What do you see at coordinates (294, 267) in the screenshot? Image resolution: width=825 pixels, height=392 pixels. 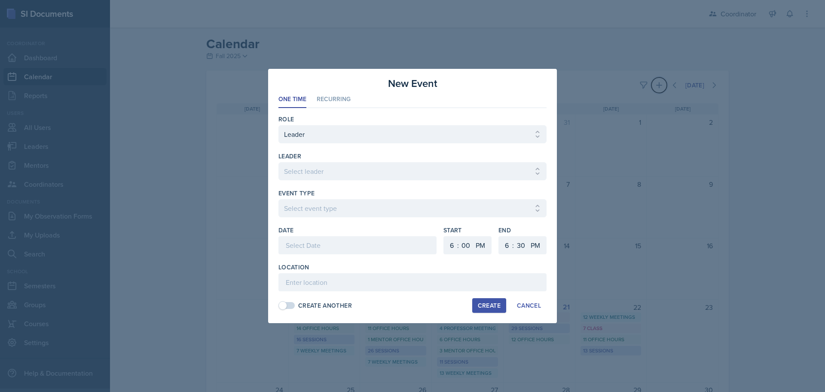 I see `label: Location` at bounding box center [294, 267].